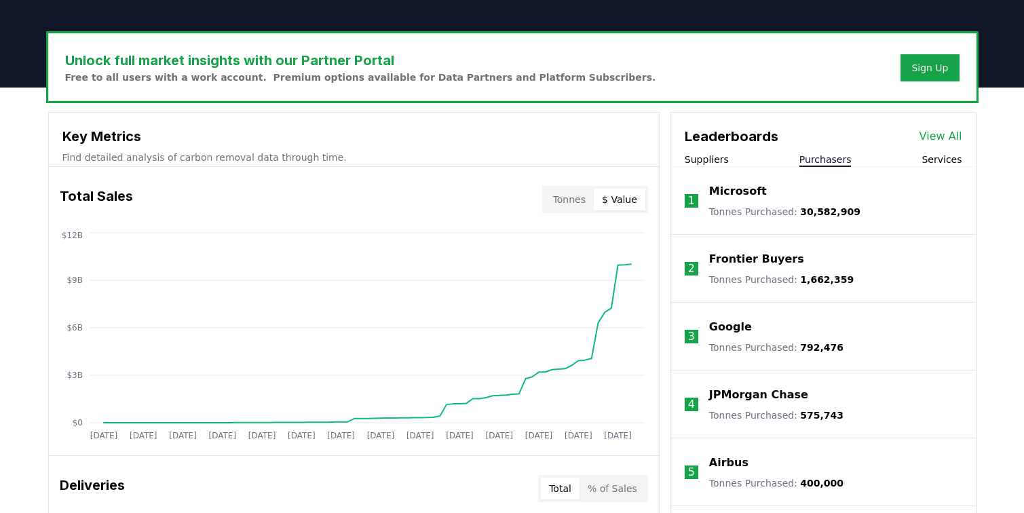 The height and width of the screenshot is (513, 1024). I want to click on span: 30,582,909, so click(830, 212).